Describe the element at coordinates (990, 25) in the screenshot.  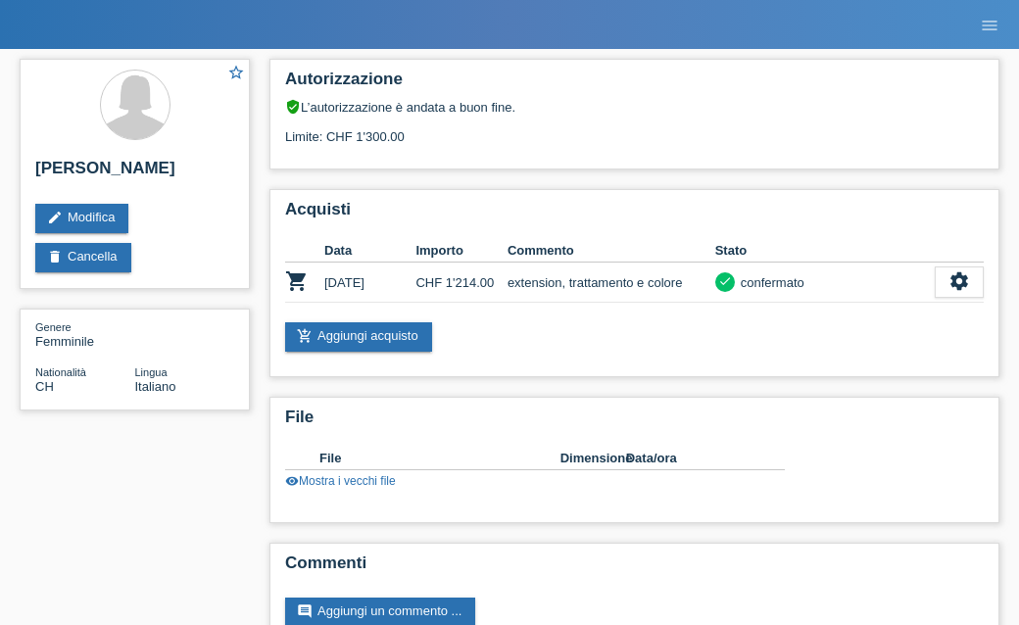
I see `a: menu` at that location.